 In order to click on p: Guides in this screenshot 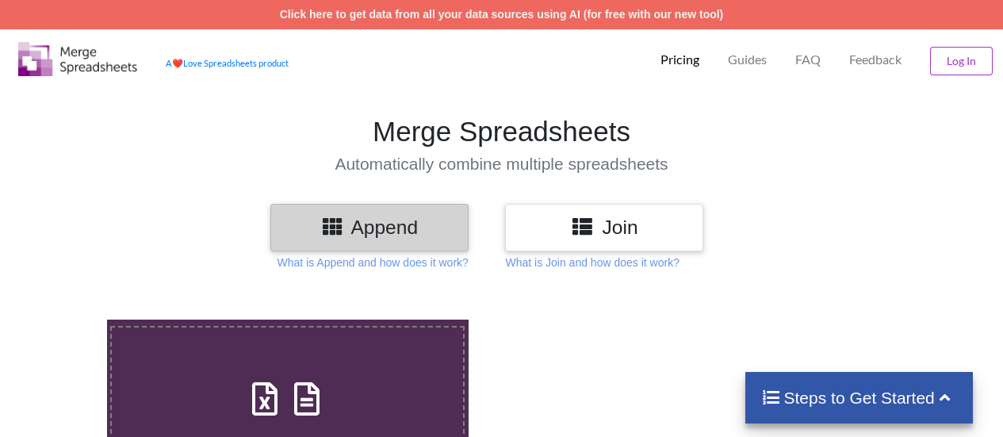, I will do `click(747, 59)`.